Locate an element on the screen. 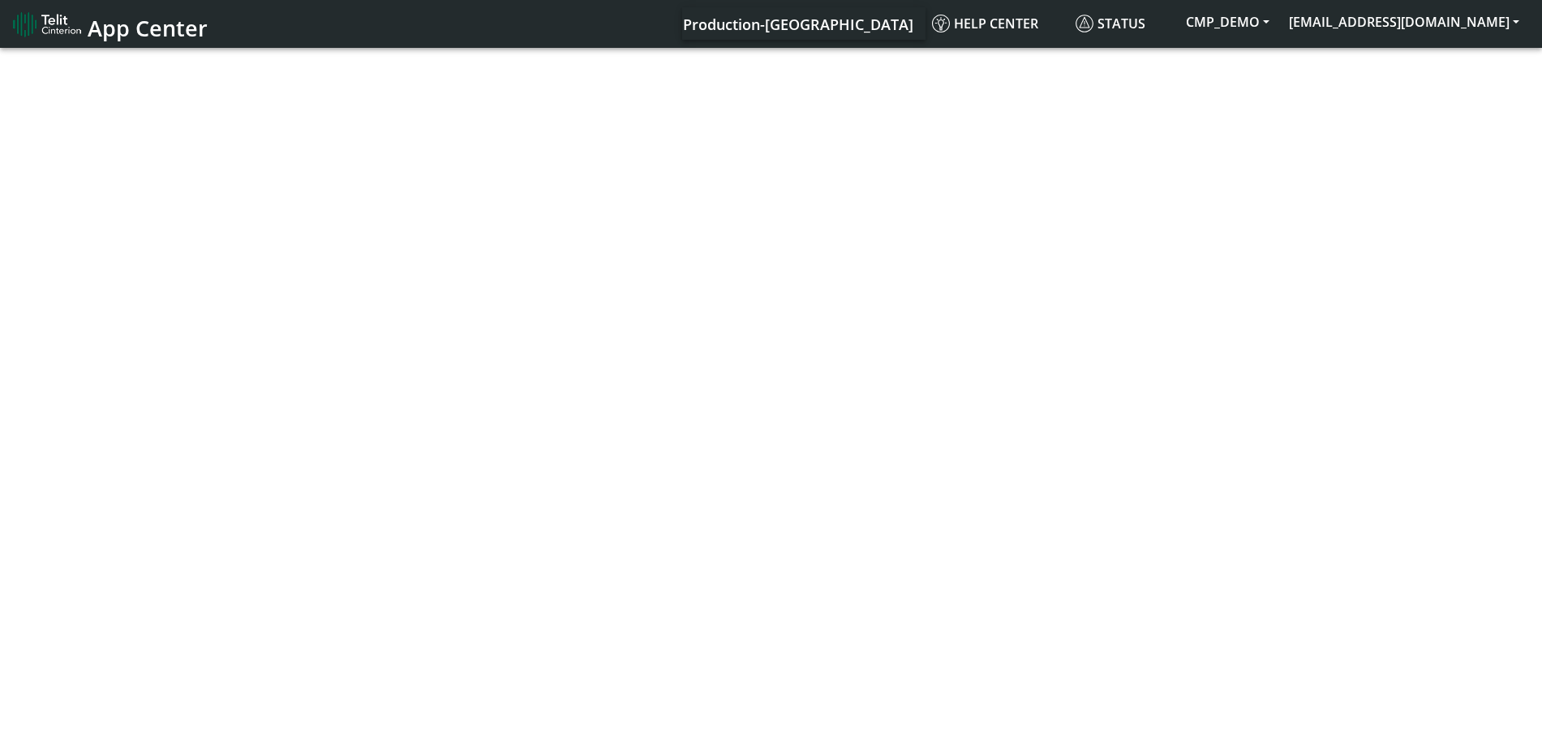  img: status.svg is located at coordinates (1084, 24).